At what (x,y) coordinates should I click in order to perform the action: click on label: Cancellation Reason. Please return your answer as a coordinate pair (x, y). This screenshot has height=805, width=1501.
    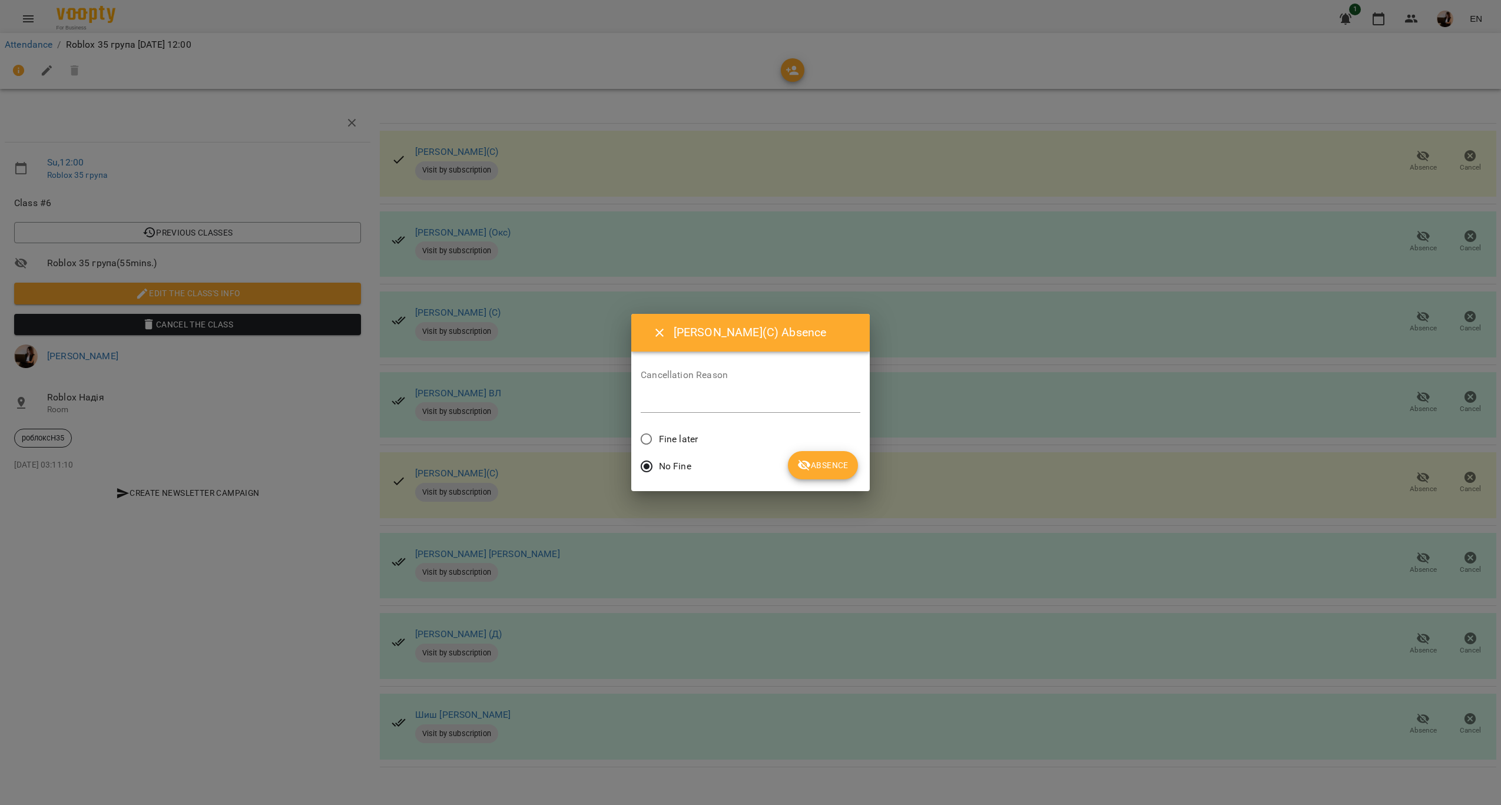
    Looking at the image, I should click on (750, 375).